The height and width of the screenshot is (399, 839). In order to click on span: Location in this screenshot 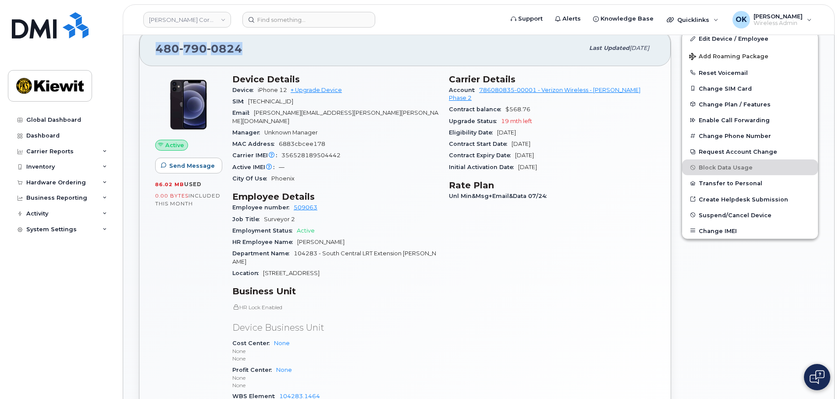, I will do `click(248, 273)`.